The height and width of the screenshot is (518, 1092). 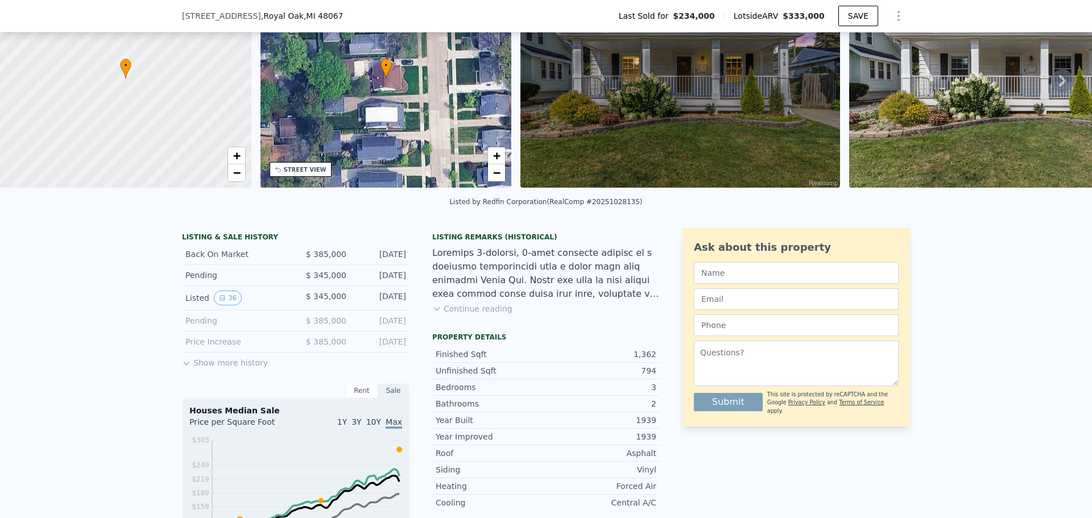 I want to click on div: Asphalt, so click(x=601, y=453).